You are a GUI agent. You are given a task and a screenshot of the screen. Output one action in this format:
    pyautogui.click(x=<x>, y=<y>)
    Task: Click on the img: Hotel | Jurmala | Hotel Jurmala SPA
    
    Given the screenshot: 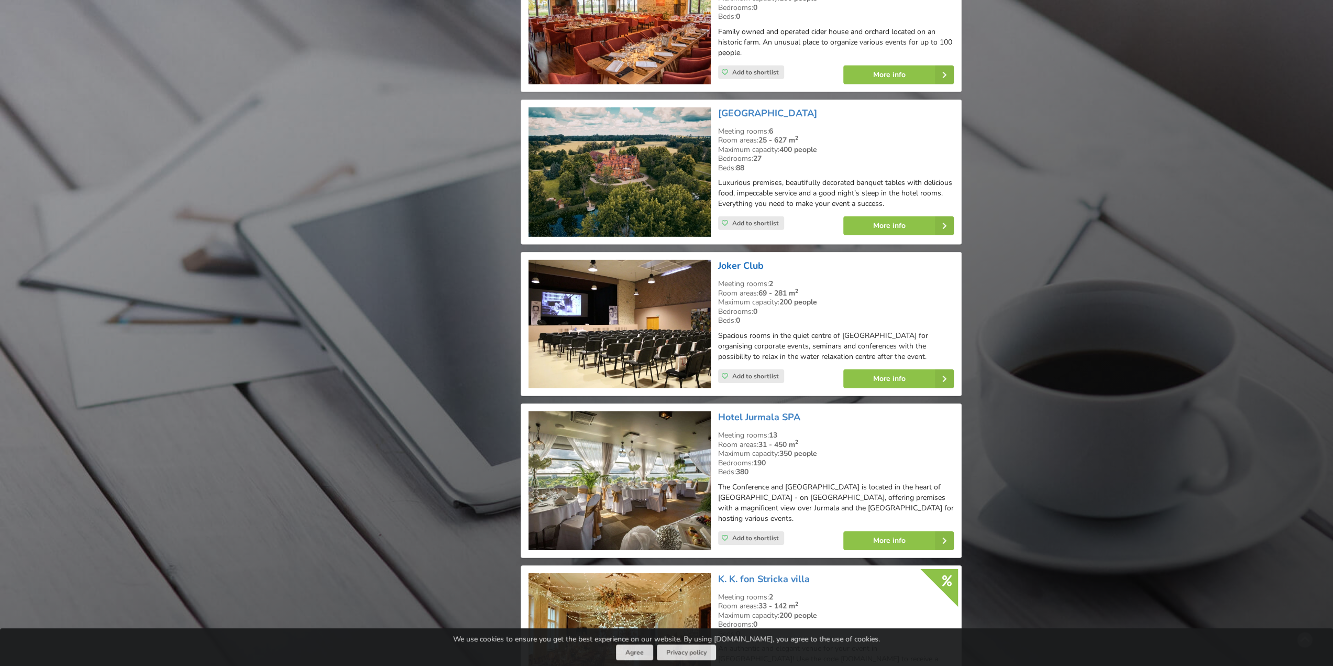 What is the action you would take?
    pyautogui.click(x=619, y=480)
    